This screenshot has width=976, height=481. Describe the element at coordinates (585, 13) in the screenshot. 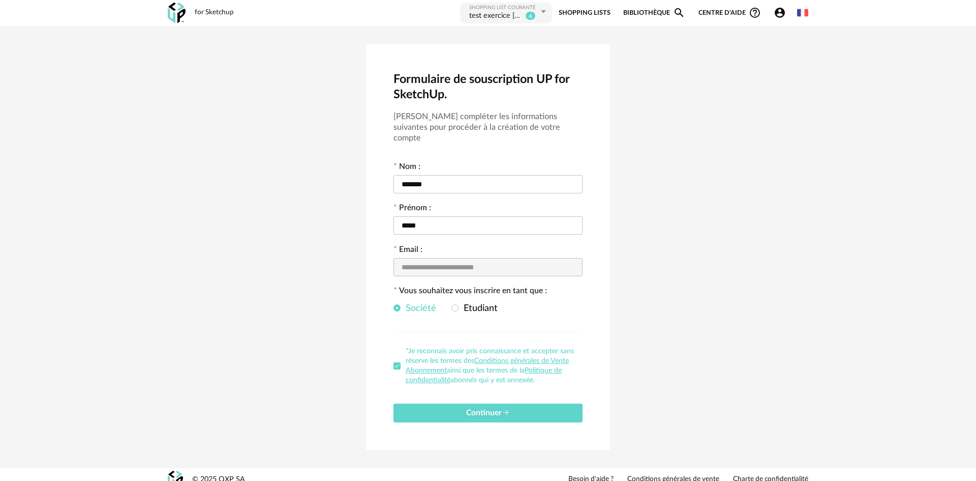

I see `a: Shopping Lists` at that location.